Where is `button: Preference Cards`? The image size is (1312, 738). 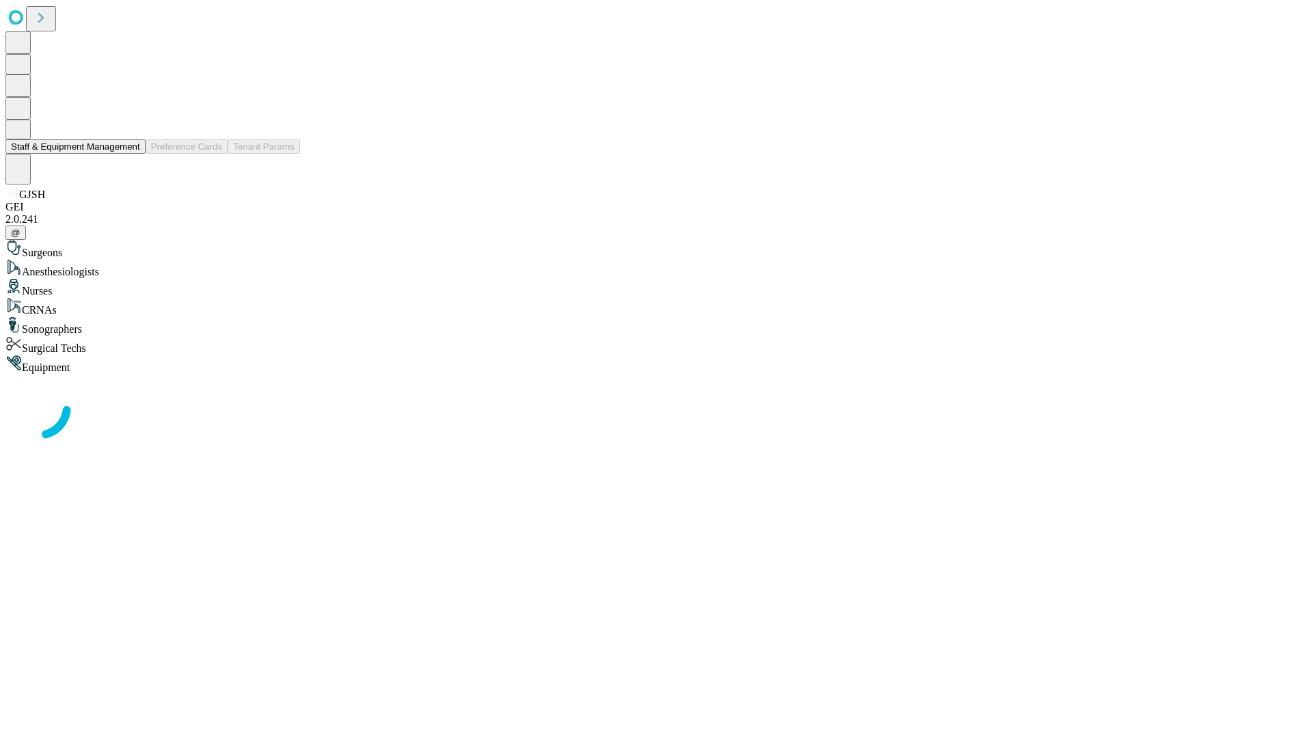 button: Preference Cards is located at coordinates (187, 146).